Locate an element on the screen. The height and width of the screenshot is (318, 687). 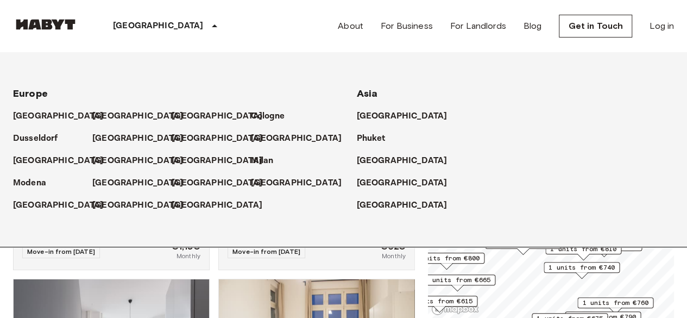
a: Cologne is located at coordinates (273, 116).